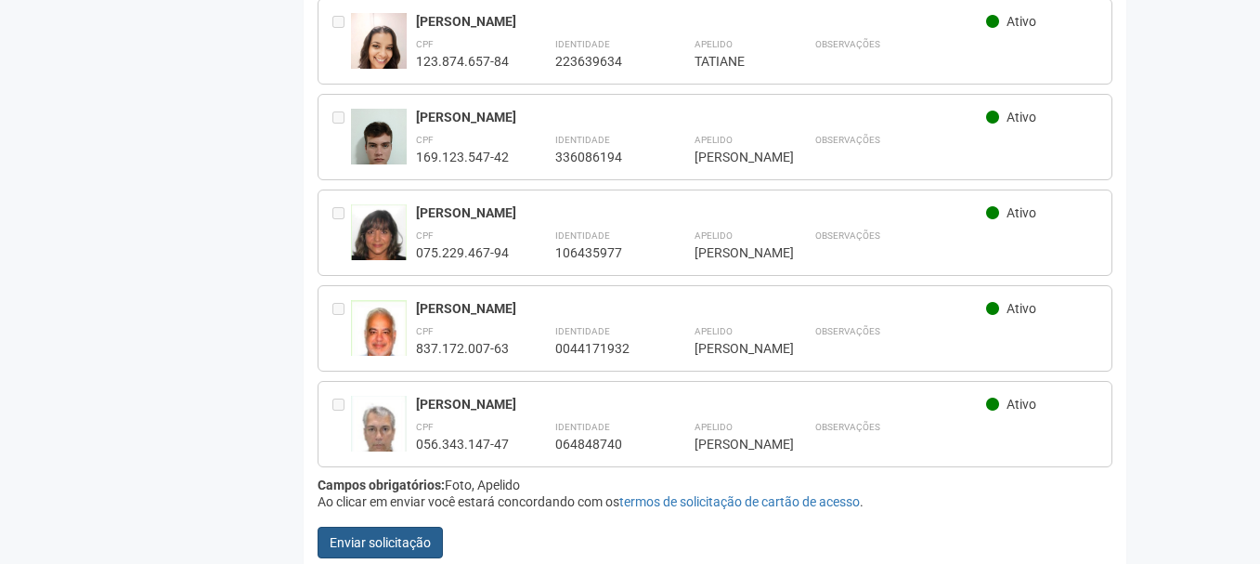  I want to click on button: Enviar solicitação, so click(380, 542).